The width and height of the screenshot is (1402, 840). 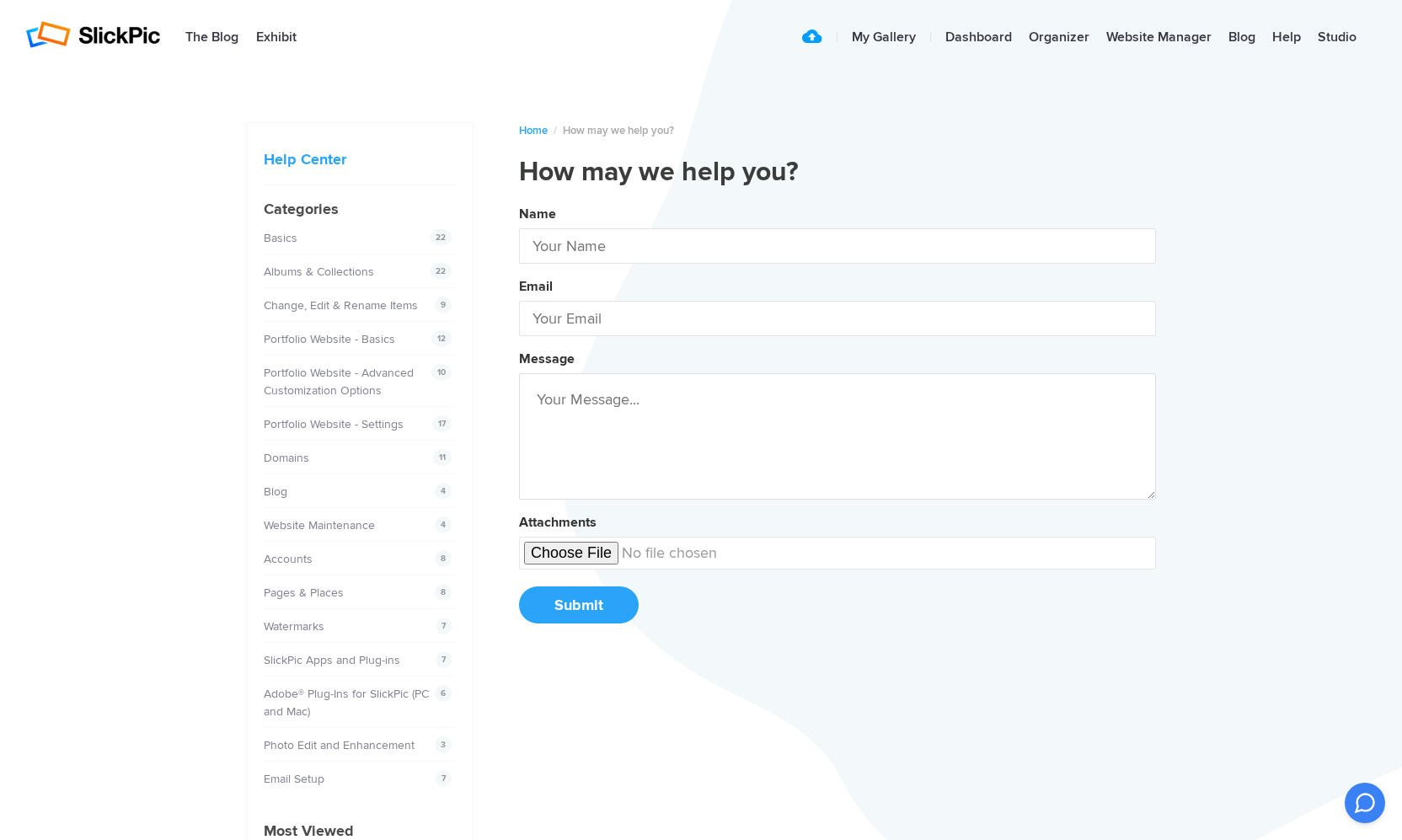 What do you see at coordinates (305, 159) in the screenshot?
I see `a: Help Center` at bounding box center [305, 159].